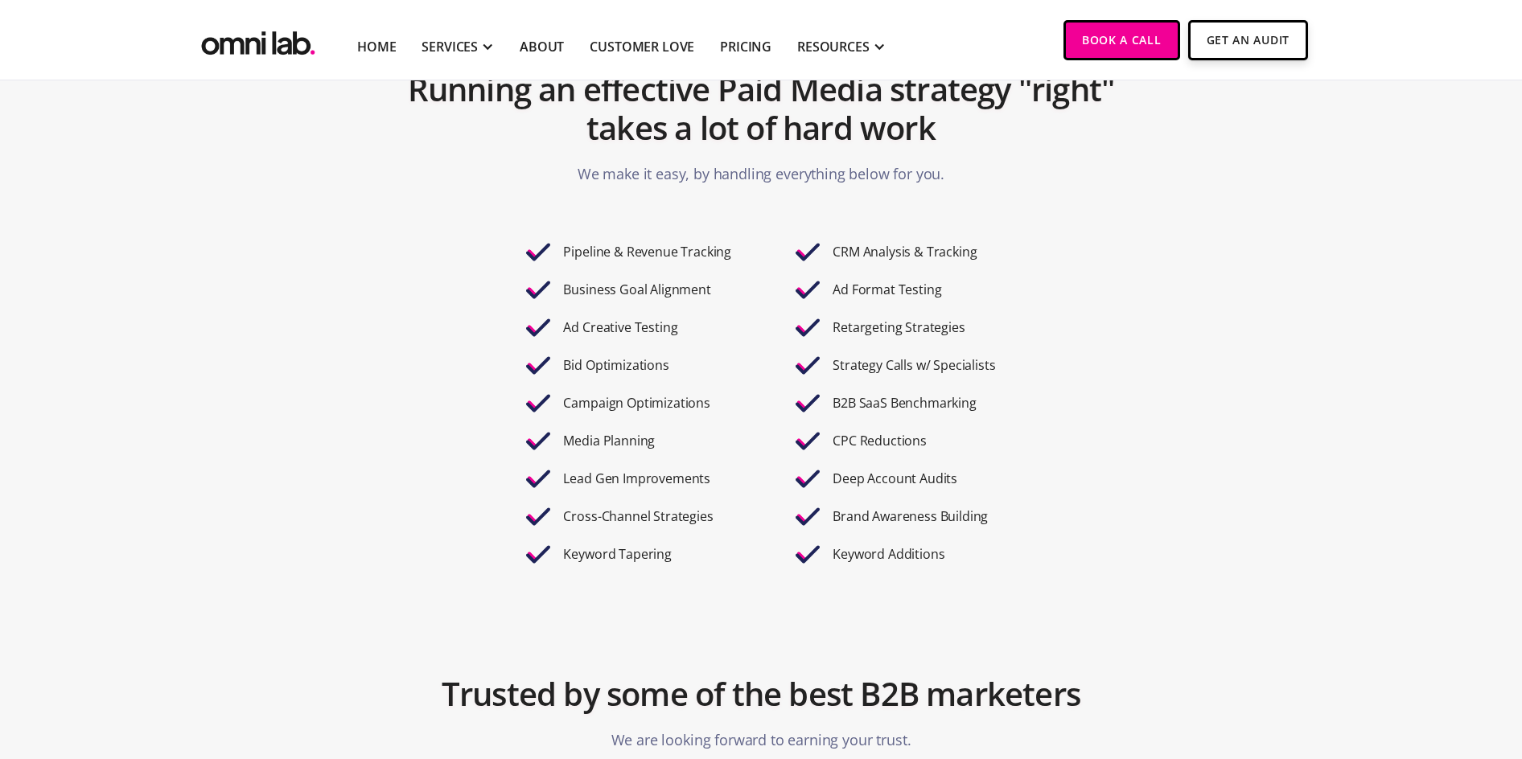  Describe the element at coordinates (258, 39) in the screenshot. I see `img: Omni Lab: B2B SaaS Demand Generation Agency` at that location.